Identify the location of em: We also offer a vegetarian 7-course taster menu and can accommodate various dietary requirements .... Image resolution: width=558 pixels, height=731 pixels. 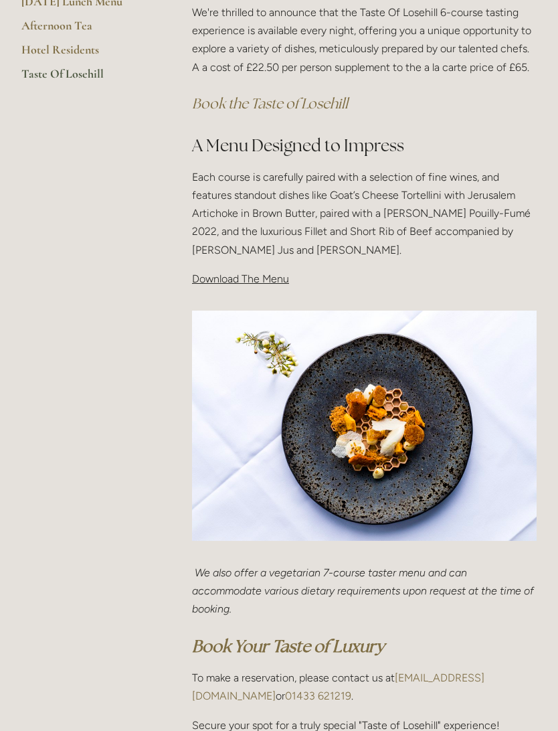
(364, 591).